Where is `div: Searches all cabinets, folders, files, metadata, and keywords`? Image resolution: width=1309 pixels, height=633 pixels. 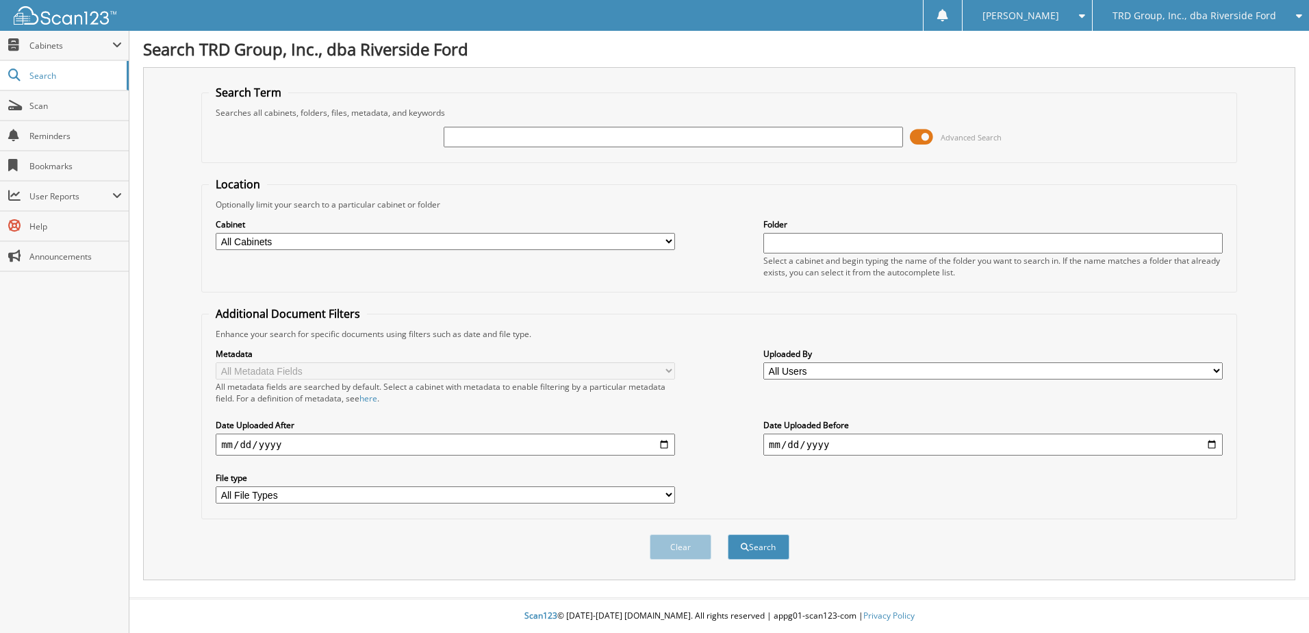 div: Searches all cabinets, folders, files, metadata, and keywords is located at coordinates (719, 112).